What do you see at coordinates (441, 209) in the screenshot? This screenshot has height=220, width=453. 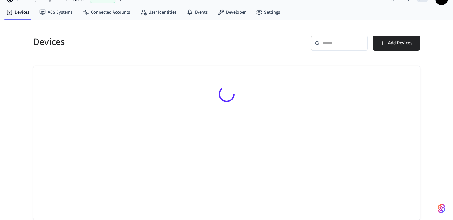 I see `img: SeamLogoGradient.69752ec5.svg` at bounding box center [441, 209].